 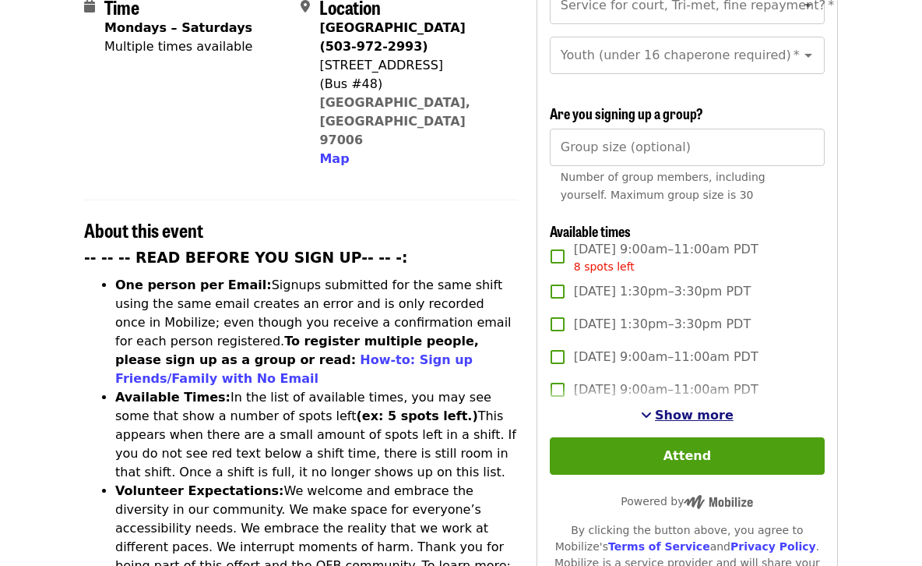 I want to click on li: In the list of available times, you may see some that show a number of spots left This appears wh..., so click(x=316, y=435).